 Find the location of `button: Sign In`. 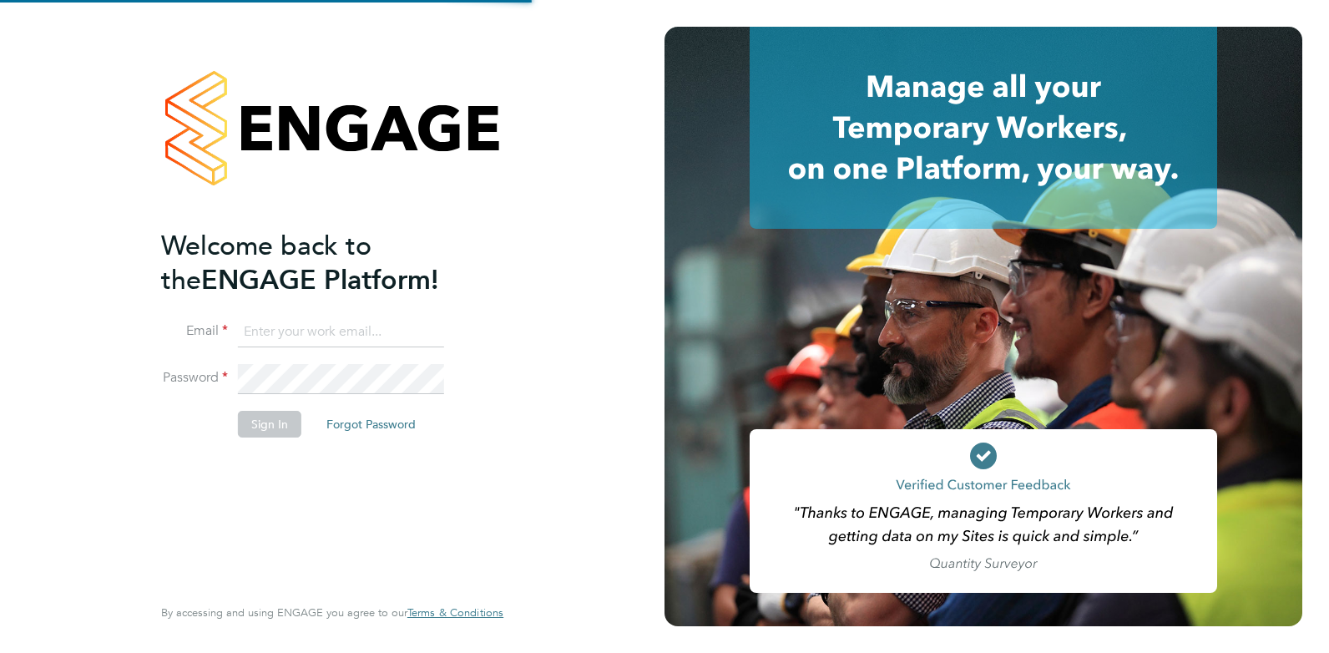

button: Sign In is located at coordinates (270, 424).